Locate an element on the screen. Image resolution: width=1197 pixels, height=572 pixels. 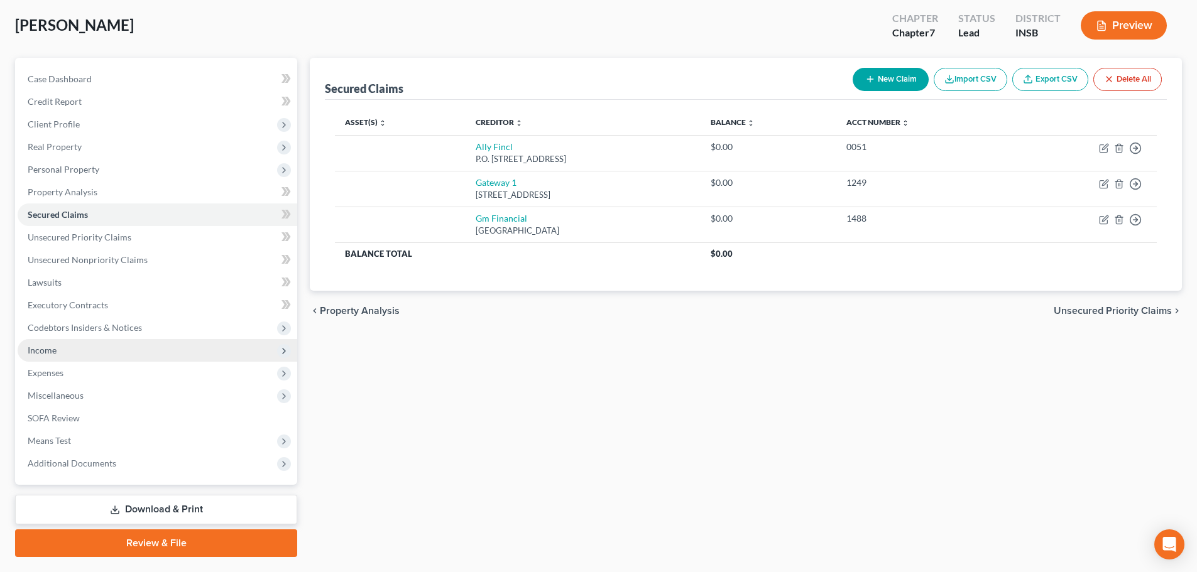
span: Lawsuits is located at coordinates (45, 282).